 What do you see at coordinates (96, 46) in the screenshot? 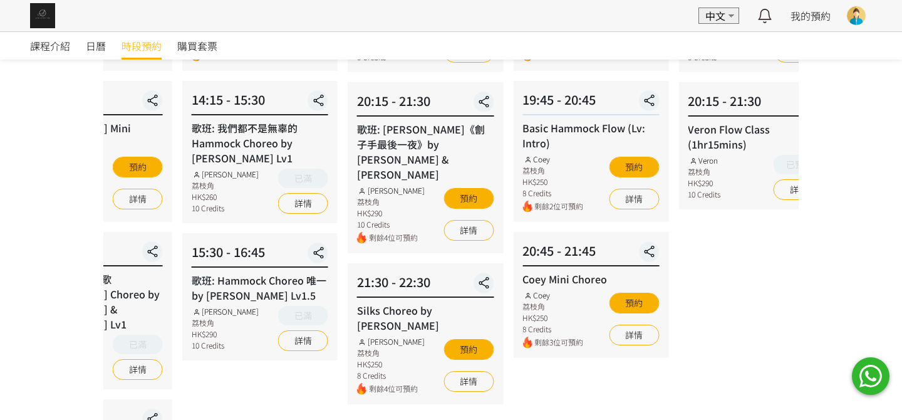
I see `span: 日曆` at bounding box center [96, 46].